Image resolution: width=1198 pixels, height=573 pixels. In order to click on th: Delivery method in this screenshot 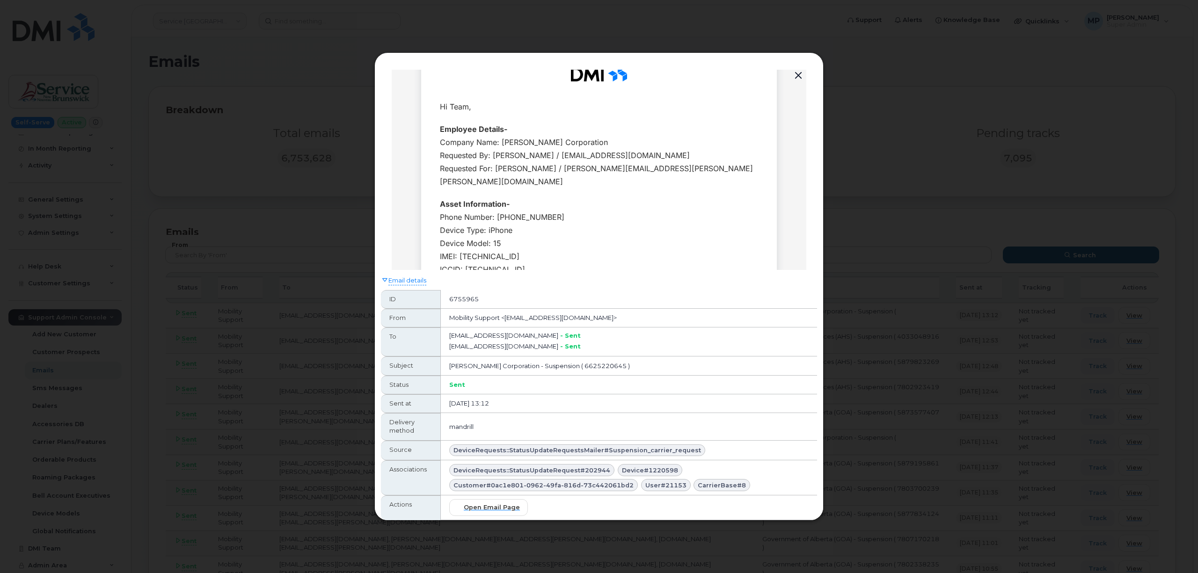, I will do `click(411, 427)`.